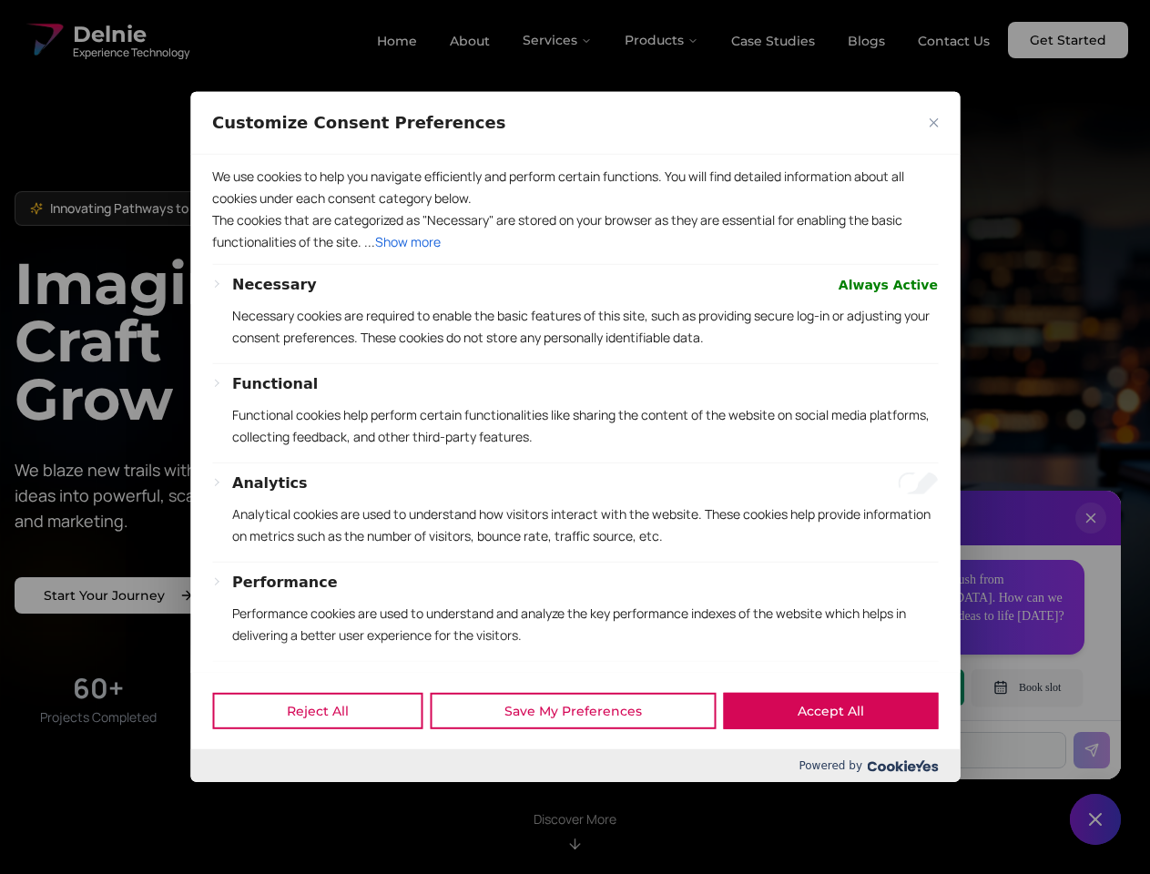 This screenshot has width=1150, height=874. Describe the element at coordinates (285, 583) in the screenshot. I see `button: Performance` at that location.